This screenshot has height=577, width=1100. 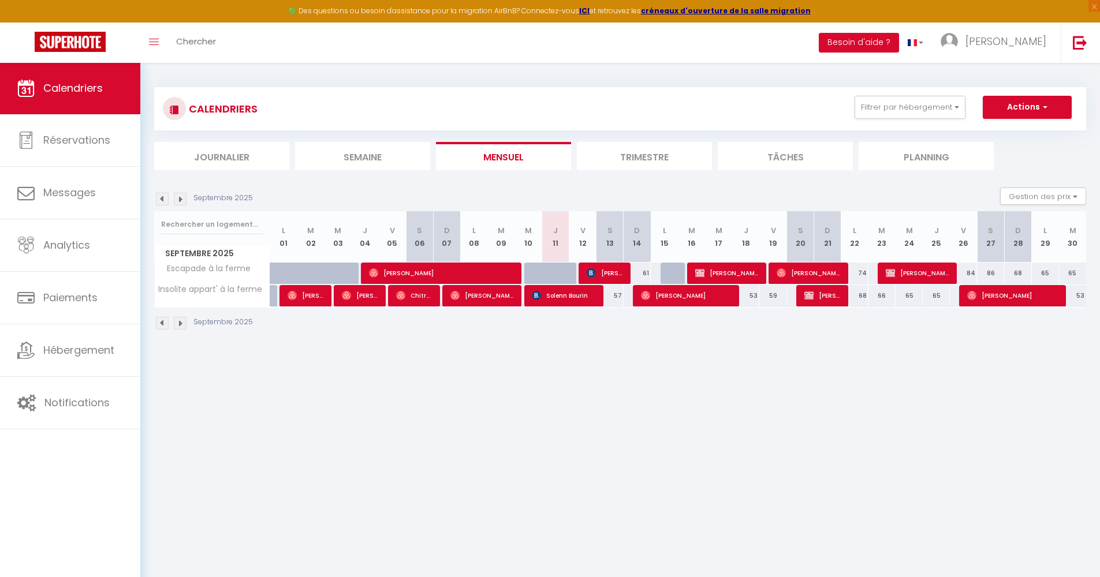 I want to click on span: Hébergement, so click(x=79, y=350).